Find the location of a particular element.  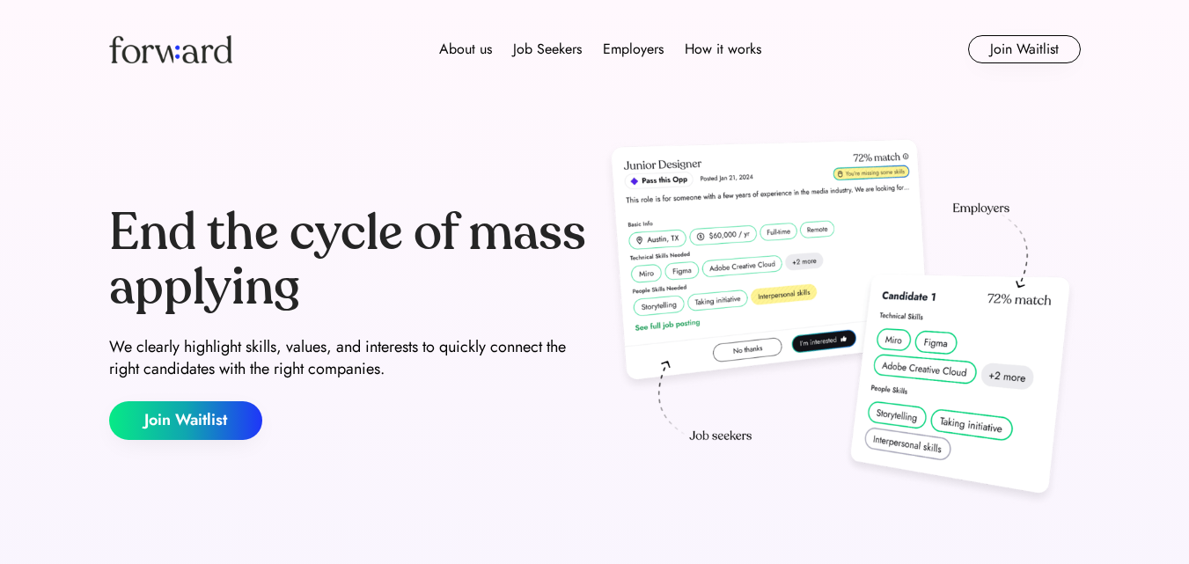

div: We clearly highlight skills, values, and interests to quickly connect the right candidates with t... is located at coordinates (349, 358).